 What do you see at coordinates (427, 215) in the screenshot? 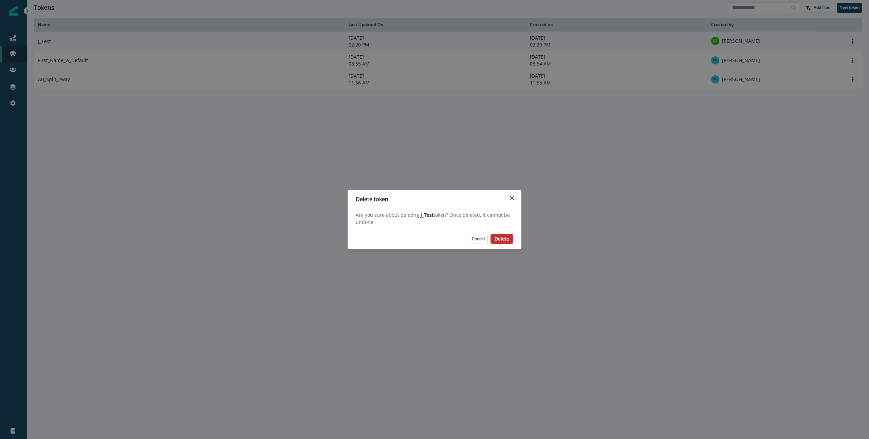
I see `span: J_Test` at bounding box center [427, 215].